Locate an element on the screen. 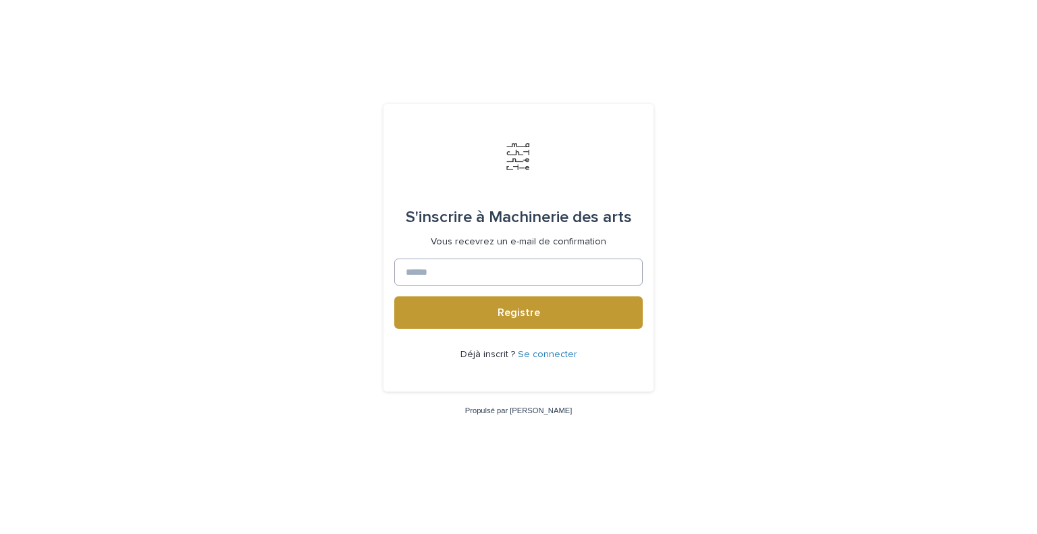 This screenshot has height=534, width=1037. font: S'inscrire à is located at coordinates (445, 217).